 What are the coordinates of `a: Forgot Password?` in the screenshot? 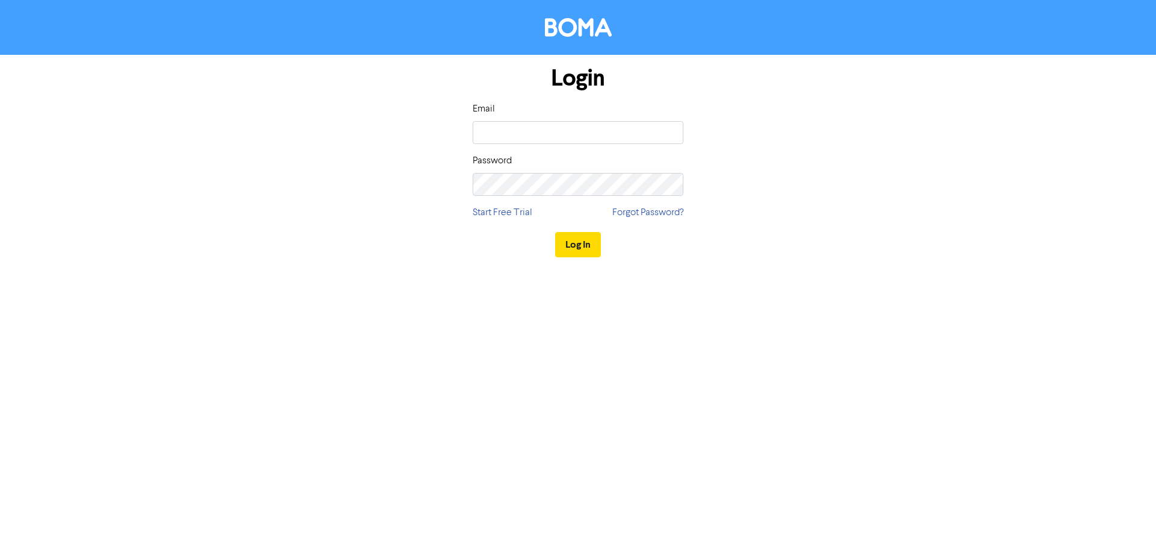 It's located at (648, 213).